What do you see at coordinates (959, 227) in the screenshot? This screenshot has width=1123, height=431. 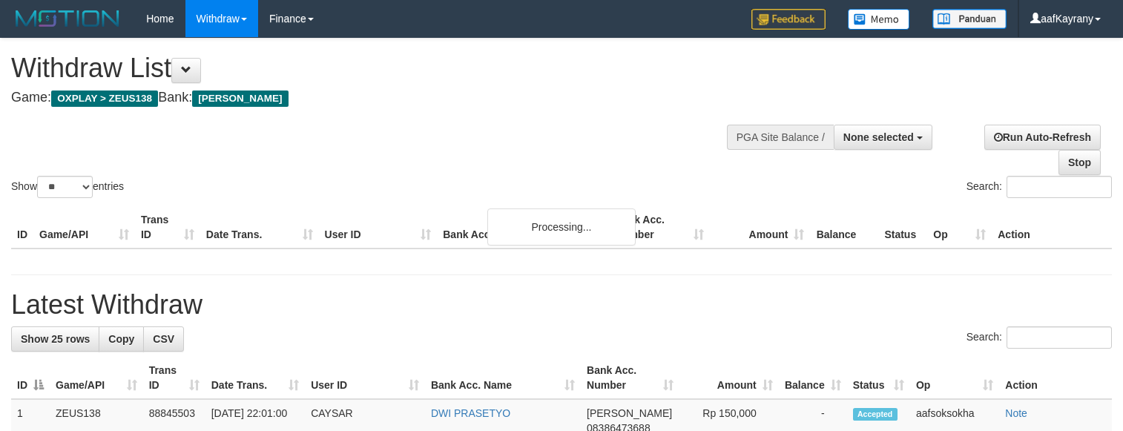 I see `th: Op` at bounding box center [959, 227].